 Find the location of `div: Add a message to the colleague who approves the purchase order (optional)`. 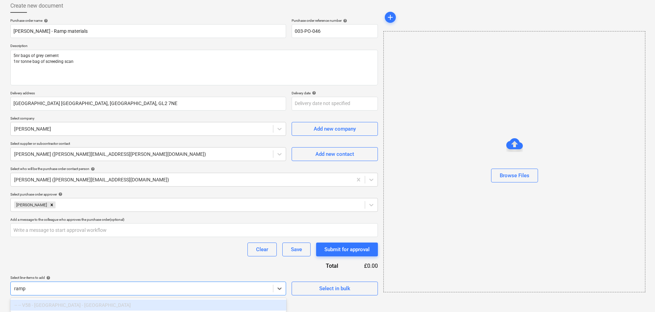

div: Add a message to the colleague who approves the purchase order (optional) is located at coordinates (194, 219).